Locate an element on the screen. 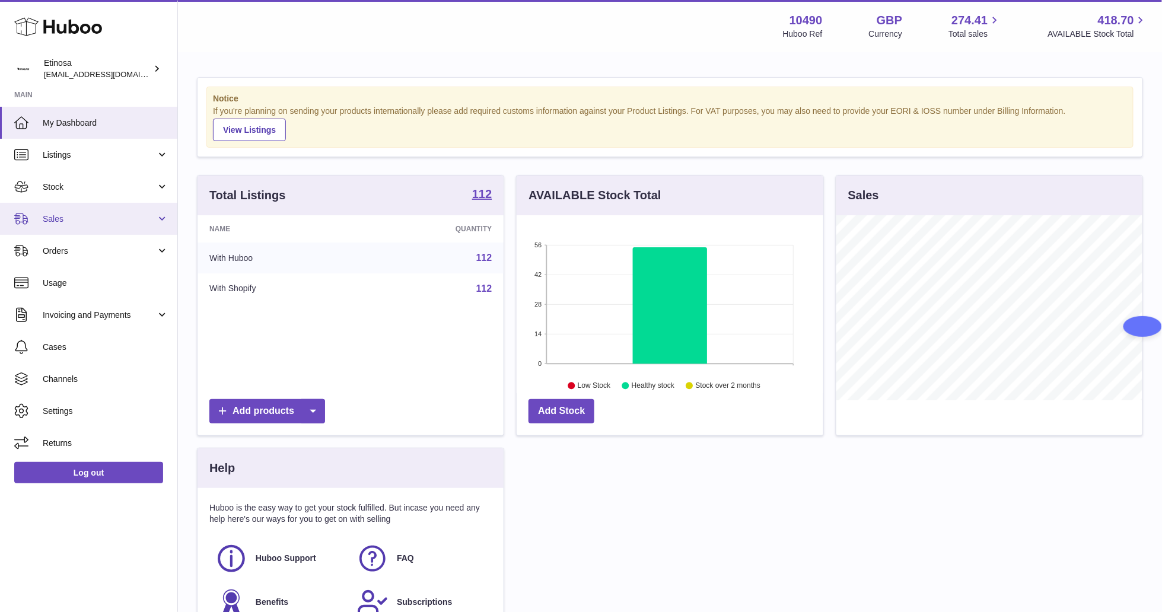 The width and height of the screenshot is (1162, 612). h3: AVAILABLE Stock Total is located at coordinates (595, 195).